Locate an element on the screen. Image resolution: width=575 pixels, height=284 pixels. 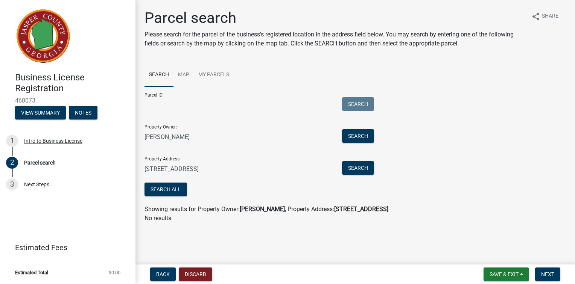
button: Search All is located at coordinates (165, 190).